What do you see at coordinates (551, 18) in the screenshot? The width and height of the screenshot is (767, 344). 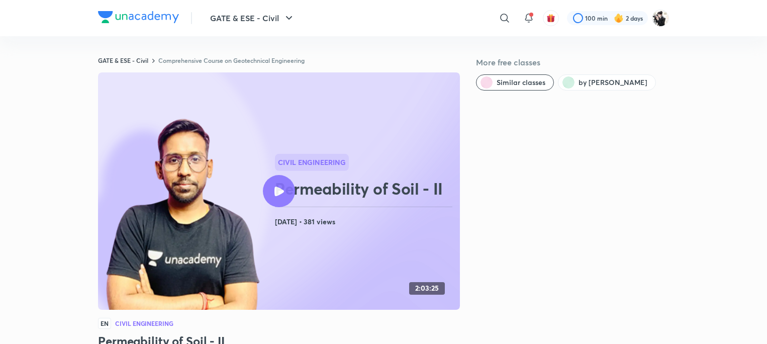 I see `img: avatar` at bounding box center [551, 18].